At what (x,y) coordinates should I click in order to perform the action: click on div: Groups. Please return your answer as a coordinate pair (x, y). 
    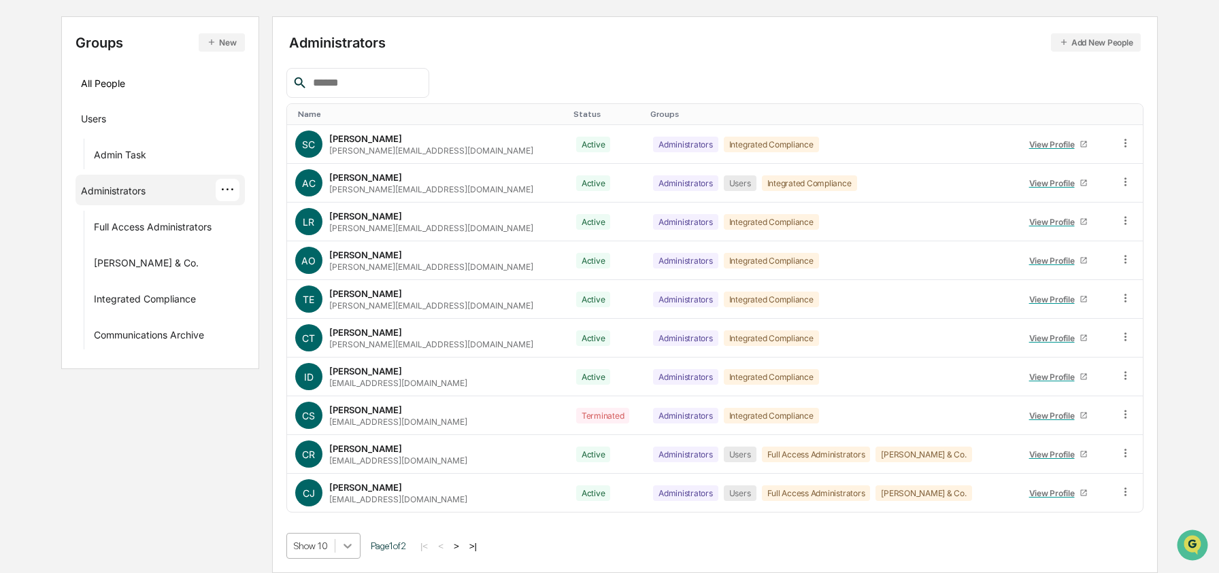
    Looking at the image, I should click on (160, 42).